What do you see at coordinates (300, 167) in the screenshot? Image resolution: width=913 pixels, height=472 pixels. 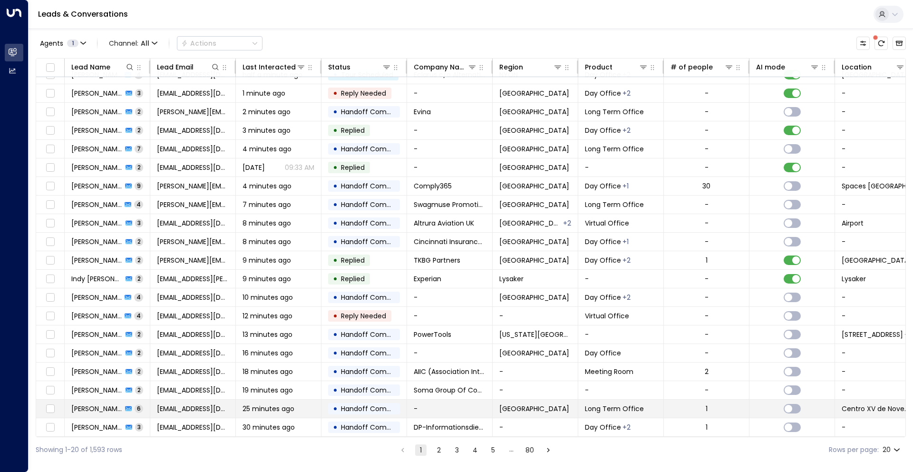 I see `p: 09:33 AM` at bounding box center [300, 167].